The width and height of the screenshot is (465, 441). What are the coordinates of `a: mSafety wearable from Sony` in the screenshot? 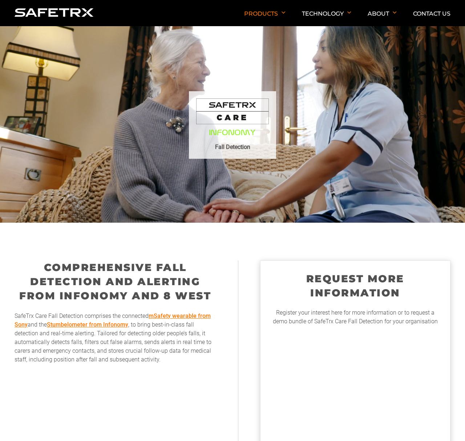 It's located at (113, 320).